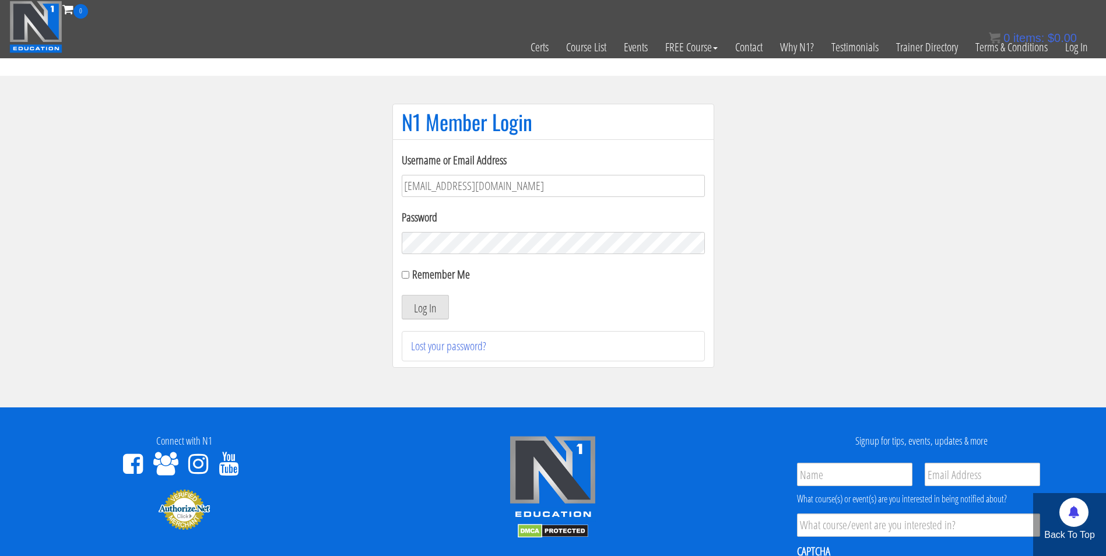 The height and width of the screenshot is (556, 1106). What do you see at coordinates (927, 47) in the screenshot?
I see `a: Trainer Directory` at bounding box center [927, 47].